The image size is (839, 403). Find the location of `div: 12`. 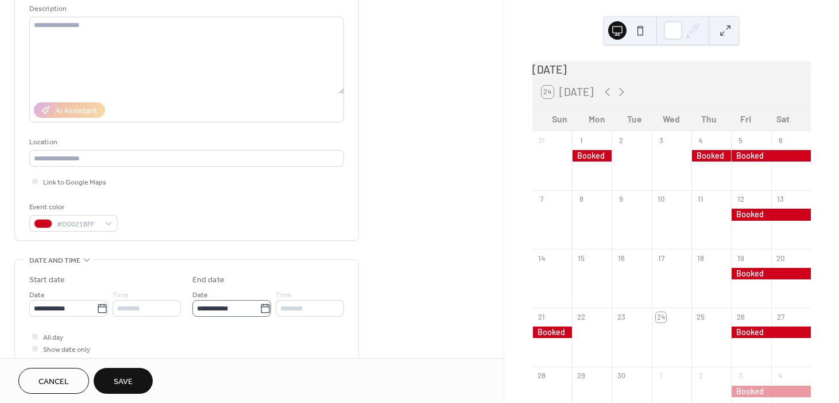

div: 12 is located at coordinates (741, 199).